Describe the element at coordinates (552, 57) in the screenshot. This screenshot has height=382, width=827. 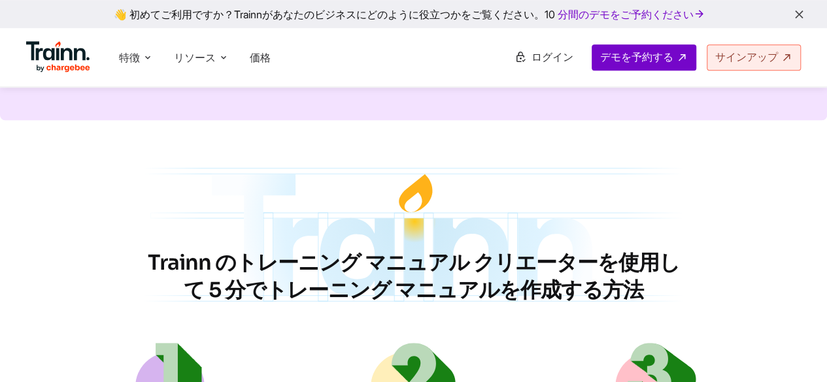
I see `font: ログイン` at that location.